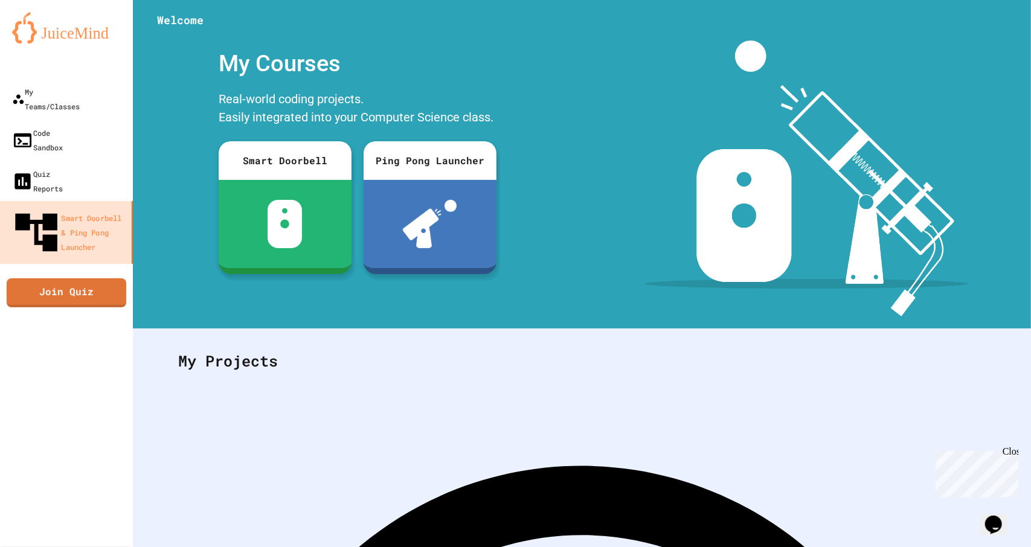 Image resolution: width=1031 pixels, height=547 pixels. What do you see at coordinates (806, 178) in the screenshot?
I see `img: banner-image-my-projects.png` at bounding box center [806, 178].